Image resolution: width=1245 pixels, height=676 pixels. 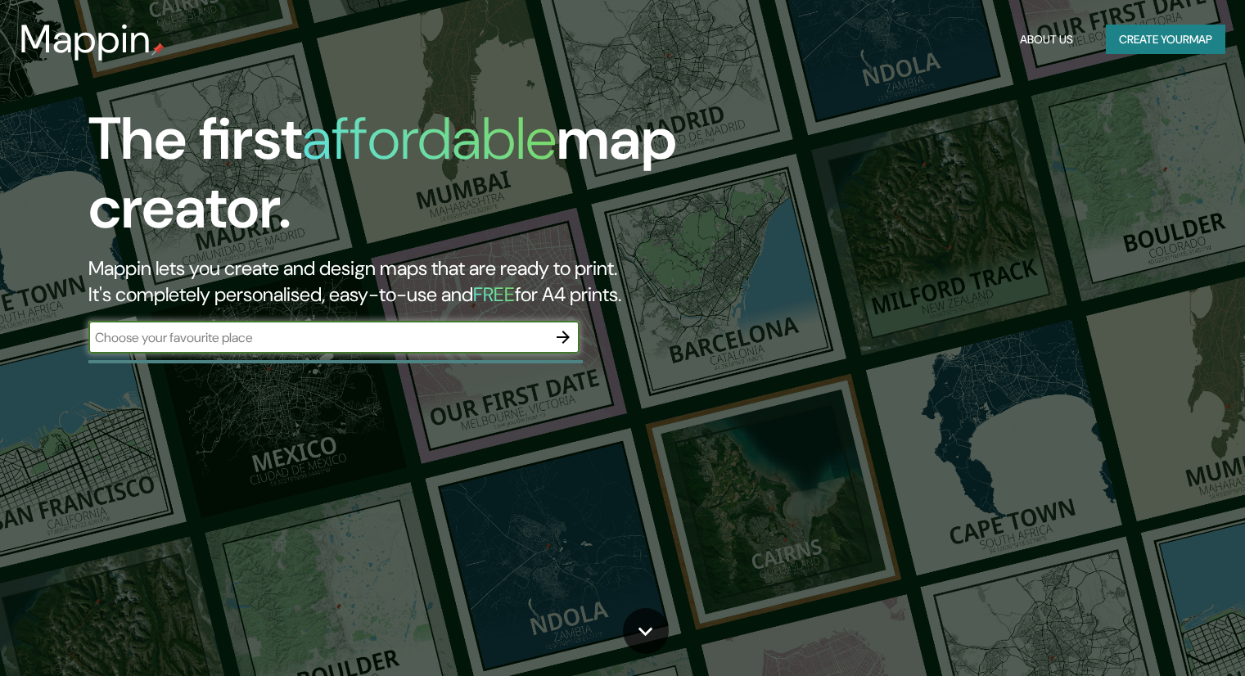 I want to click on h2: Mappin lets you create and design maps that are ready to print. It's completely personalised, eas..., so click(x=399, y=282).